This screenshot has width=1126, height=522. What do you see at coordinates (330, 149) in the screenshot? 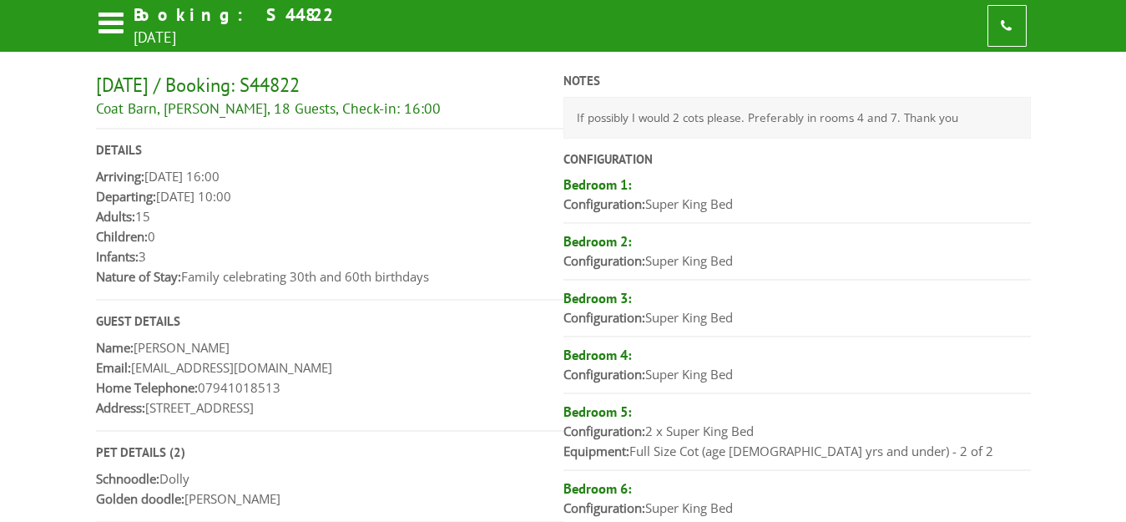
I see `h3: Details` at bounding box center [330, 149].